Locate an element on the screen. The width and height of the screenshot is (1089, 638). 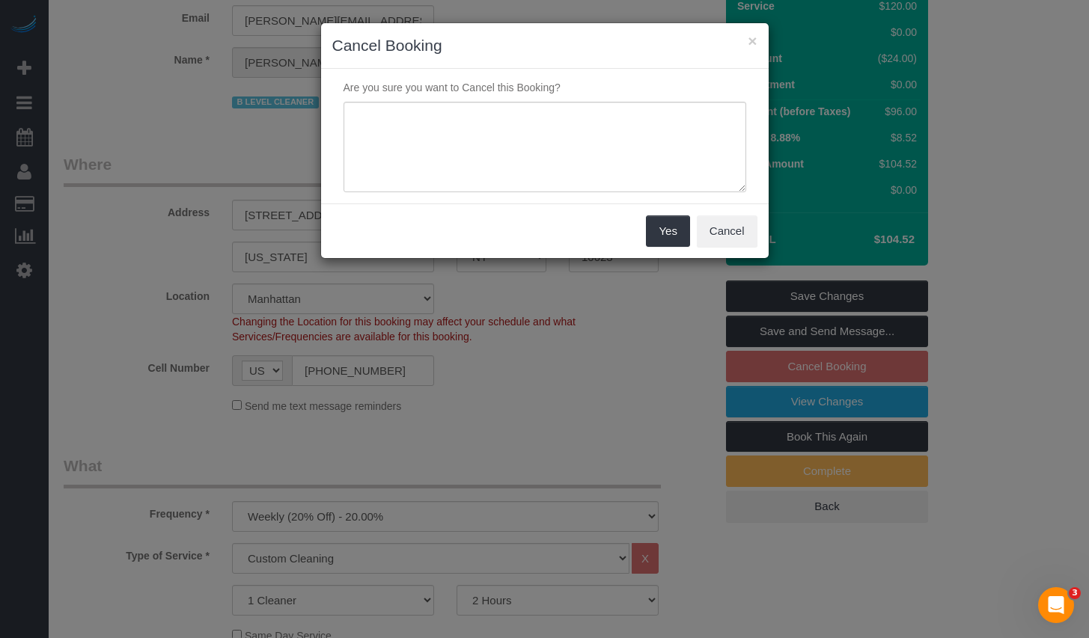
sui-modal: Cancel Booking is located at coordinates (545, 141).